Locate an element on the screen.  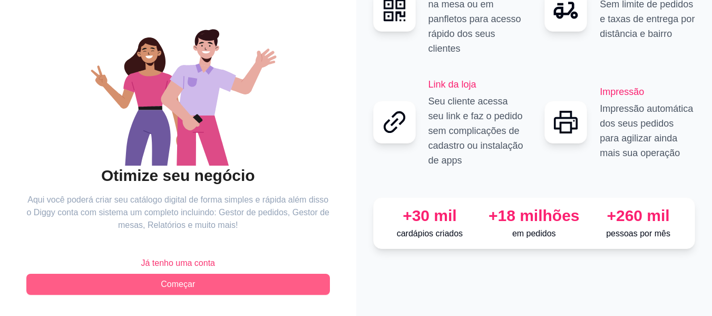
h2: Otimize seu negócio is located at coordinates (178, 176).